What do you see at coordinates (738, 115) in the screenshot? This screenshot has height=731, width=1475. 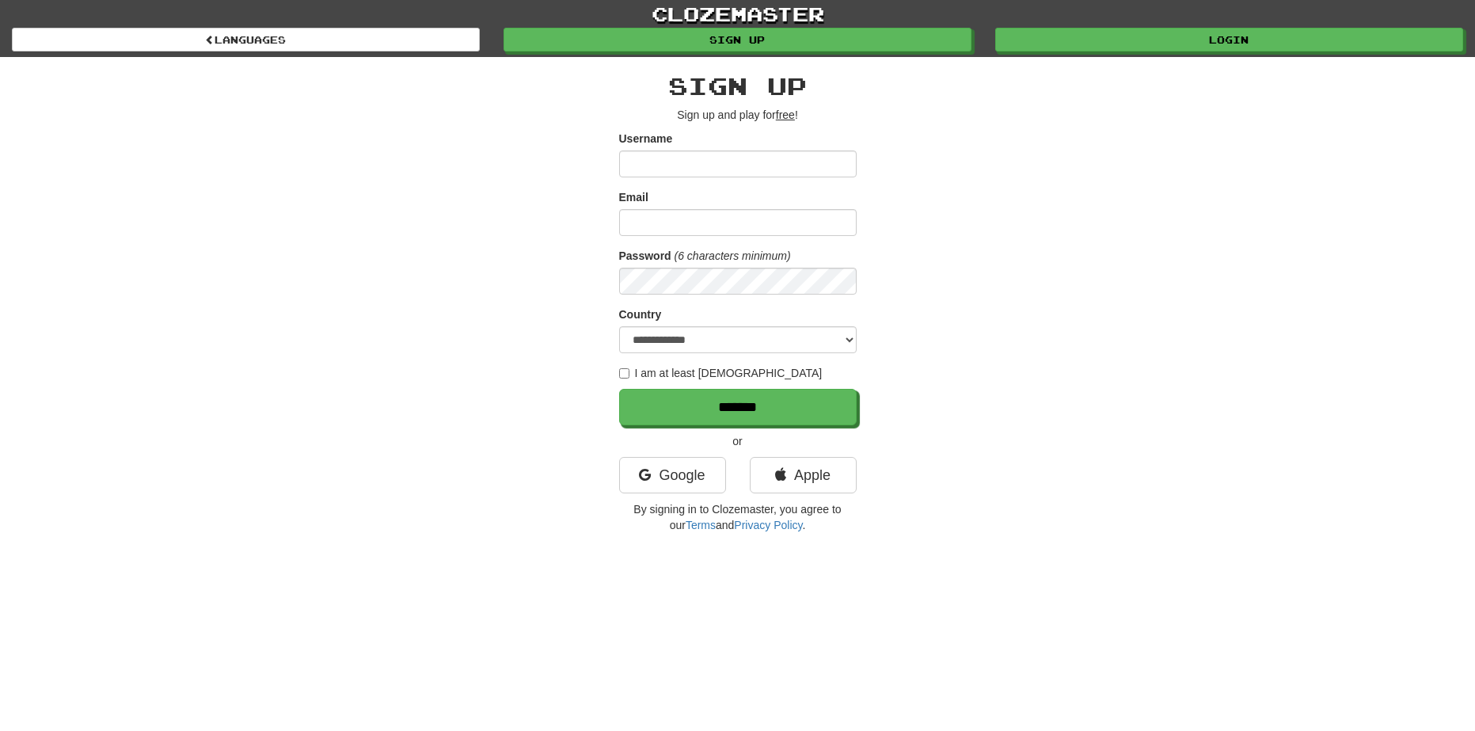 I see `p: Sign up and play for !` at bounding box center [738, 115].